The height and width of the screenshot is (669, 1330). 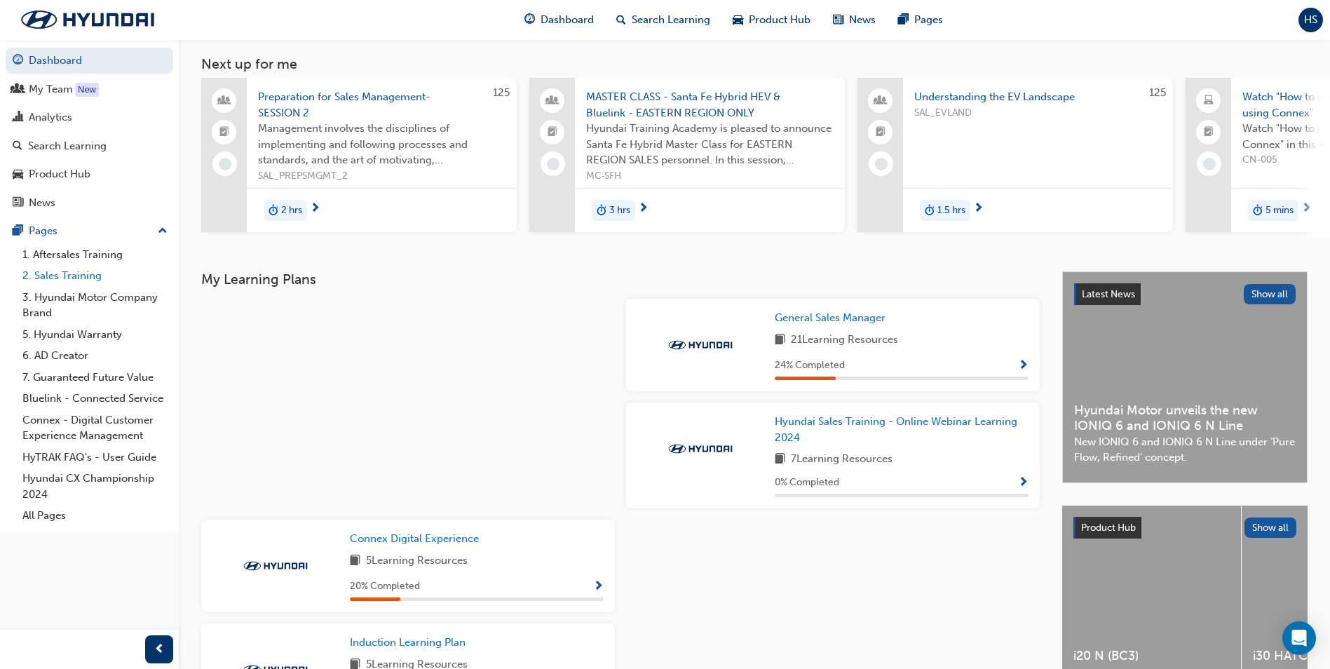 I want to click on a: General Sales Manager, so click(x=833, y=318).